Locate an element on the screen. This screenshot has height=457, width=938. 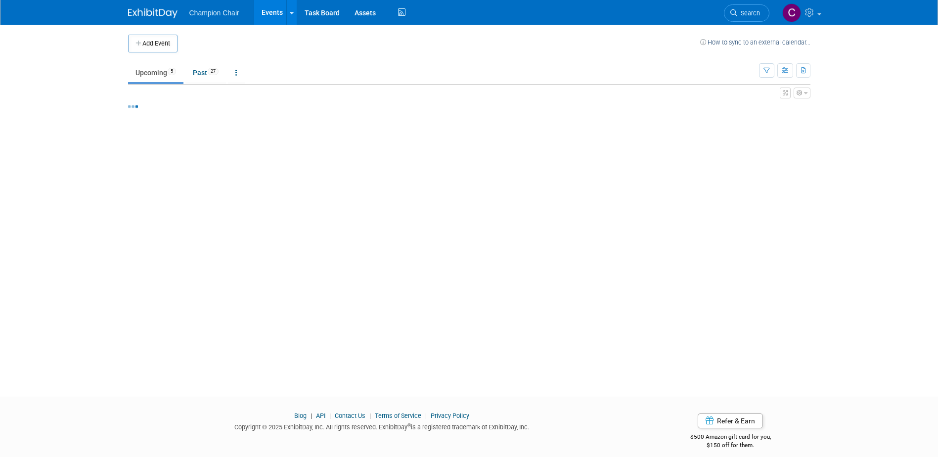
a: Past27 is located at coordinates (206, 73).